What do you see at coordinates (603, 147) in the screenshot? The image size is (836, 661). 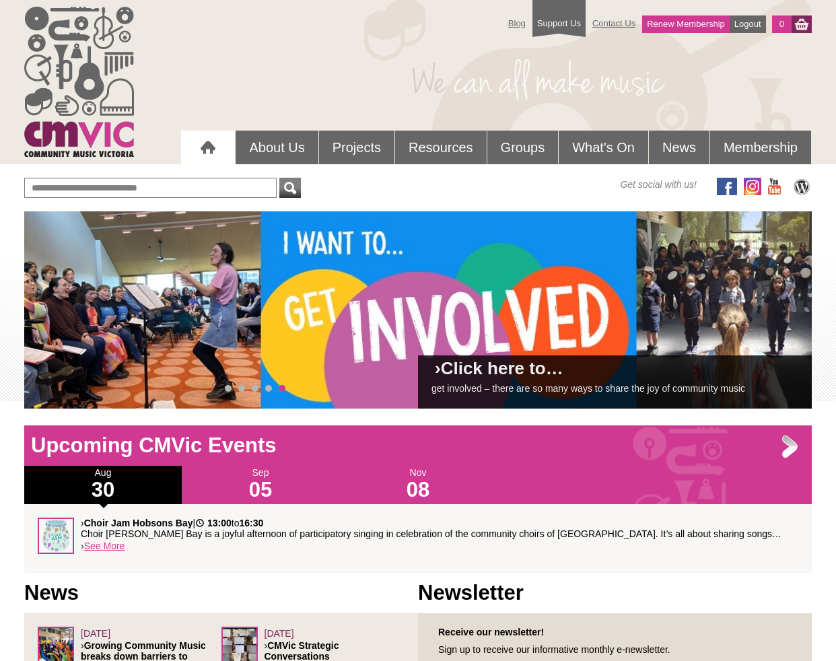 I see `a: What's On` at bounding box center [603, 147].